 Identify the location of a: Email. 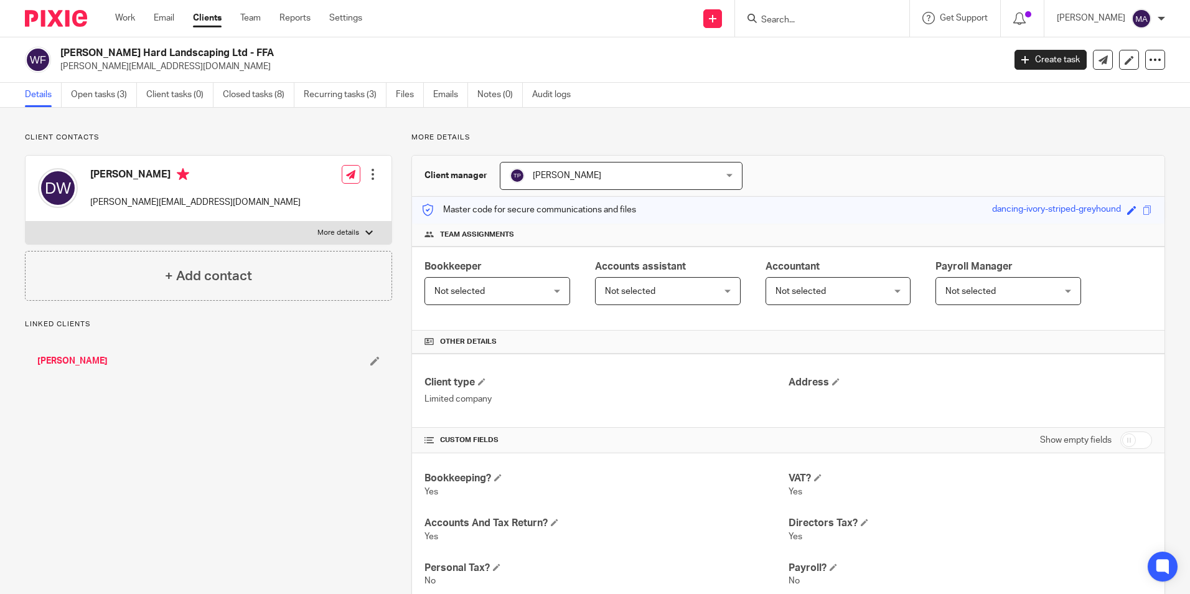
(164, 18).